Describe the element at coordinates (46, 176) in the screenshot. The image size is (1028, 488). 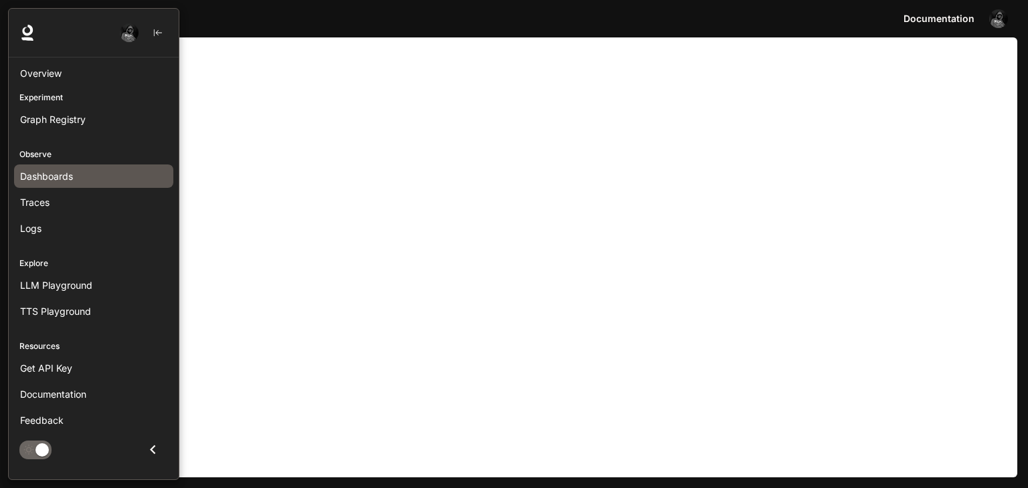
I see `span: Dashboards` at that location.